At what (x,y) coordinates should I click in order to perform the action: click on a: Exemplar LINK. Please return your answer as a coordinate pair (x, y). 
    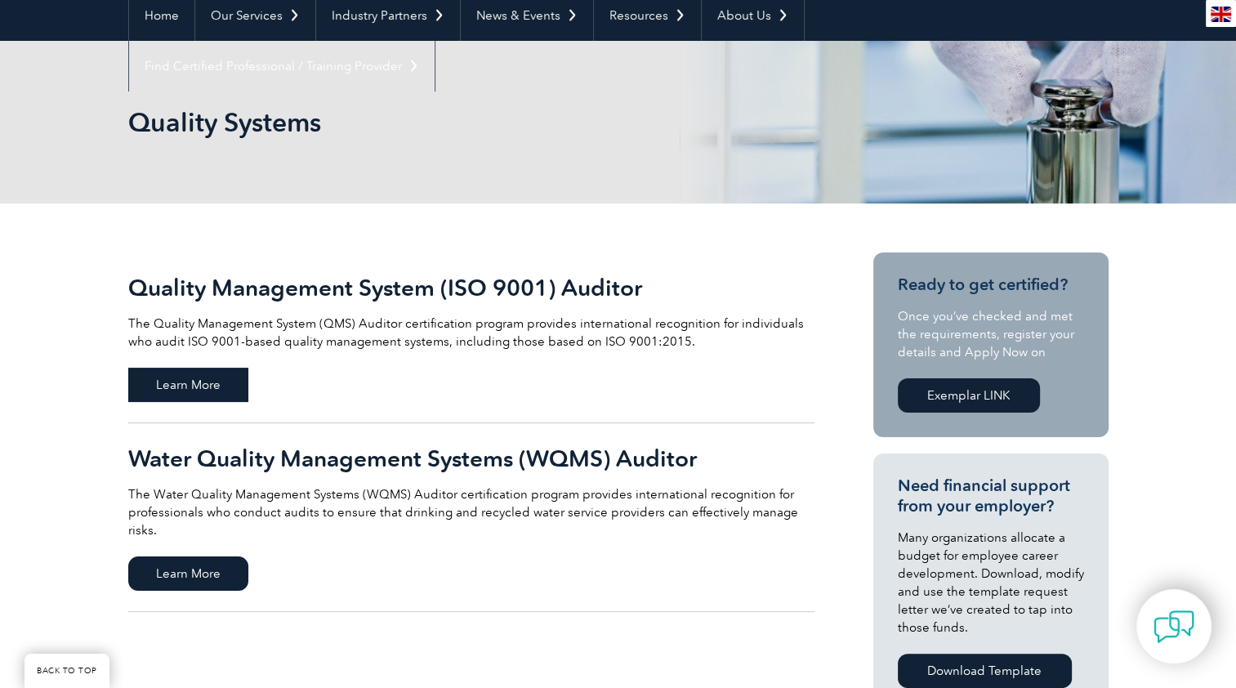
    Looking at the image, I should click on (969, 395).